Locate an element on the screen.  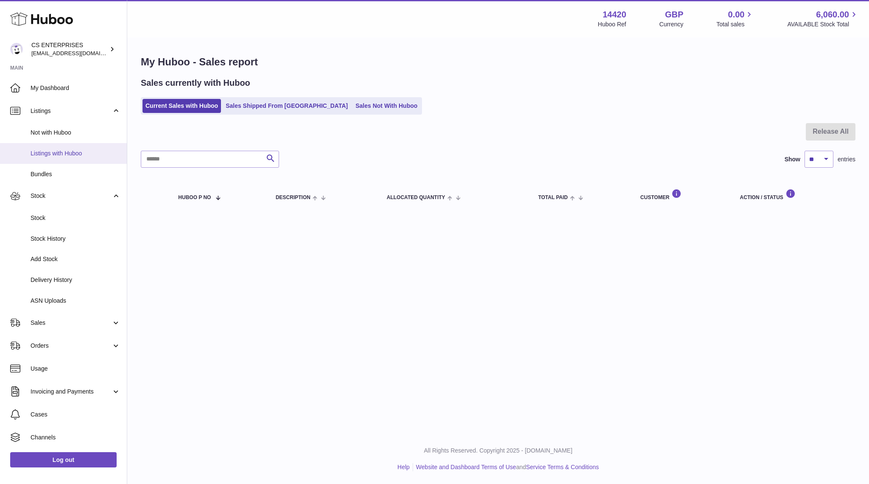
span: Not with Huboo is located at coordinates (76, 132).